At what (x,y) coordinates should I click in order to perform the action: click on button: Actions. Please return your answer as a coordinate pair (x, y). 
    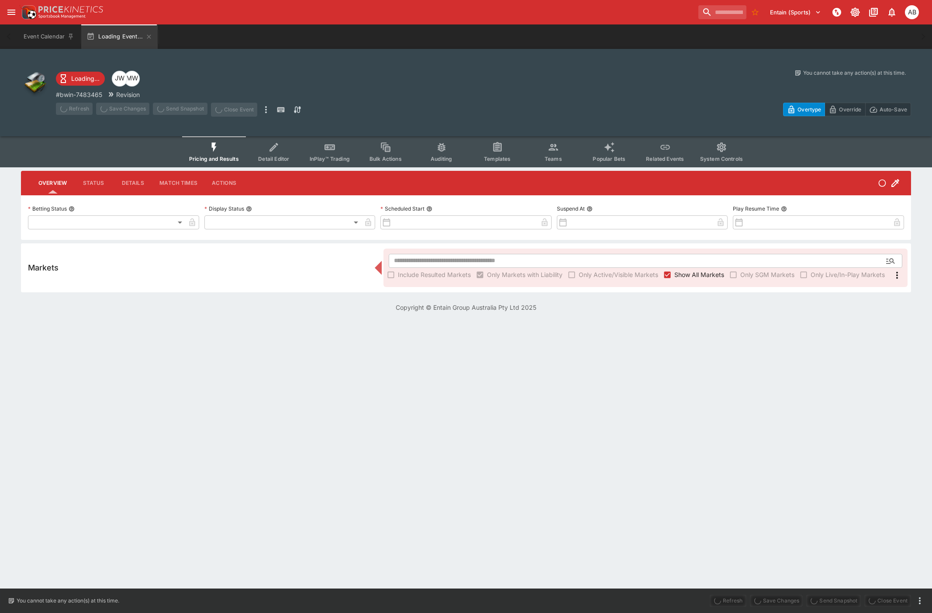
    Looking at the image, I should click on (224, 183).